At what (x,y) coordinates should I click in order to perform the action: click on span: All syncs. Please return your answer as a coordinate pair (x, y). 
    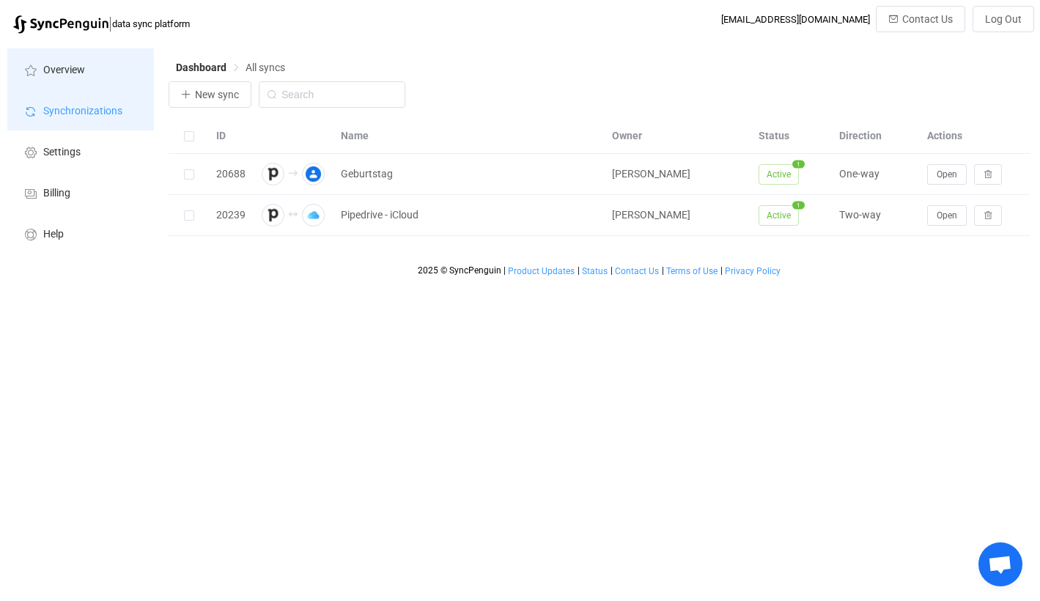
    Looking at the image, I should click on (265, 67).